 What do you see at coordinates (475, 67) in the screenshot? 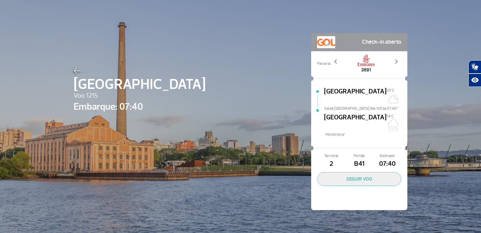
I see `button: Abrir tradutor de língua de sinais.` at bounding box center [475, 67].